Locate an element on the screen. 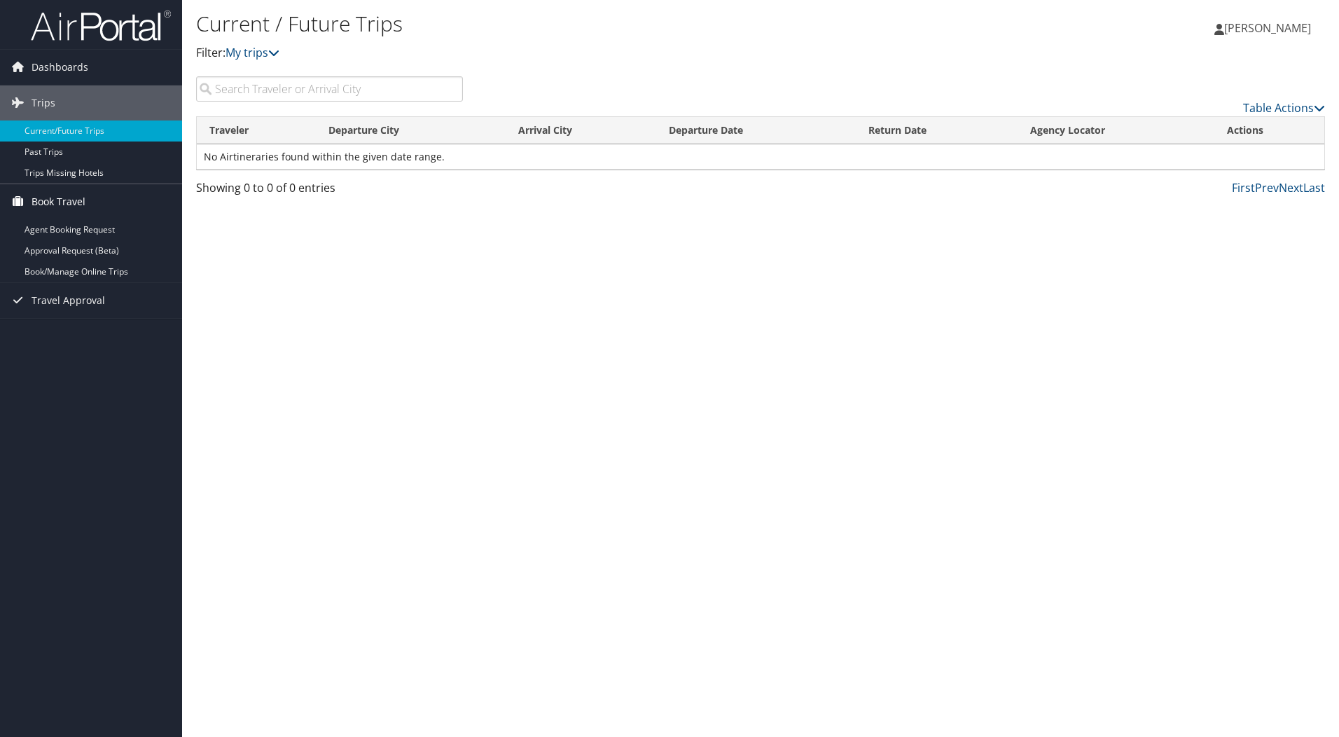  td: No Airtineraries found within the given date range. is located at coordinates (760, 157).